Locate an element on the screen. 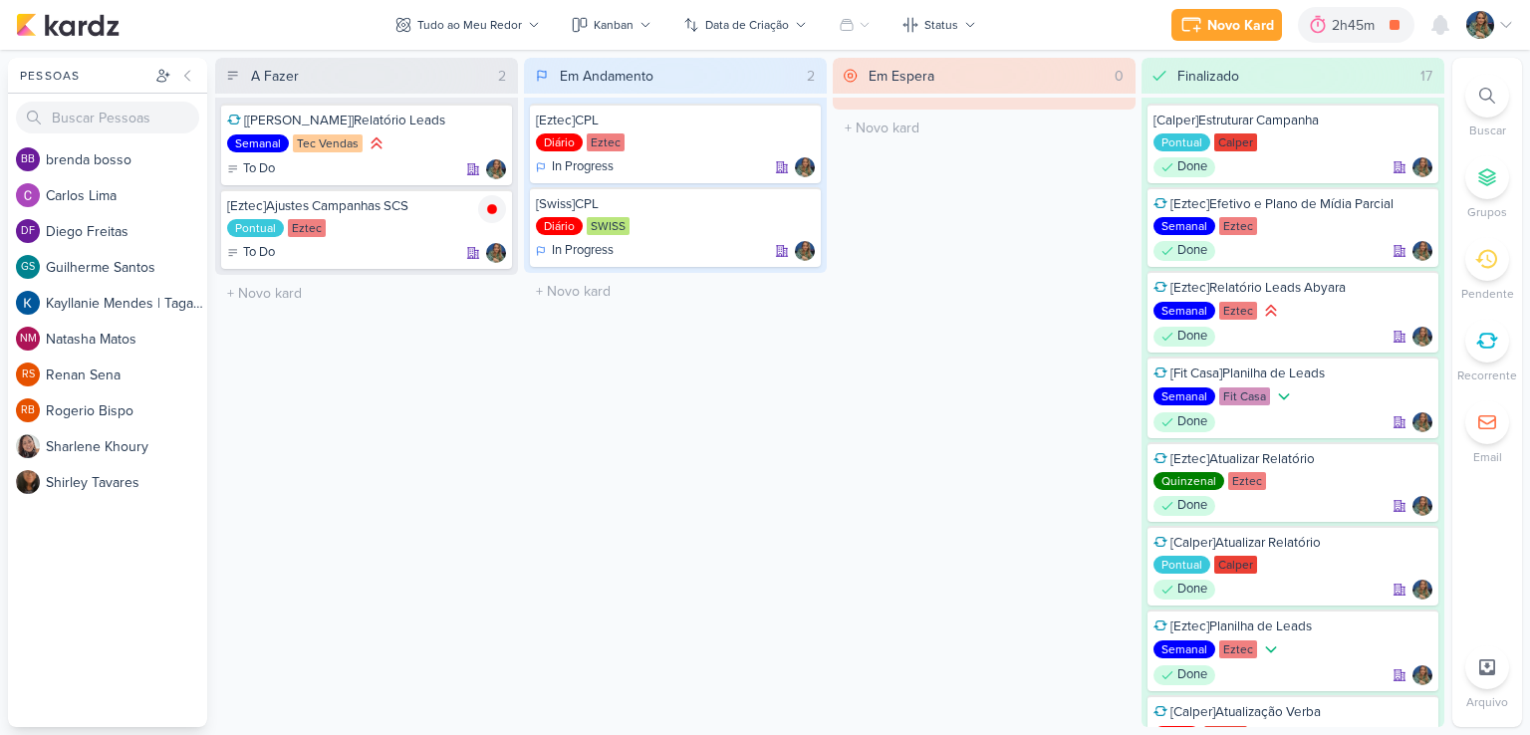 The height and width of the screenshot is (735, 1530). div: S h a r l e n e K h o u r y is located at coordinates (127, 446).